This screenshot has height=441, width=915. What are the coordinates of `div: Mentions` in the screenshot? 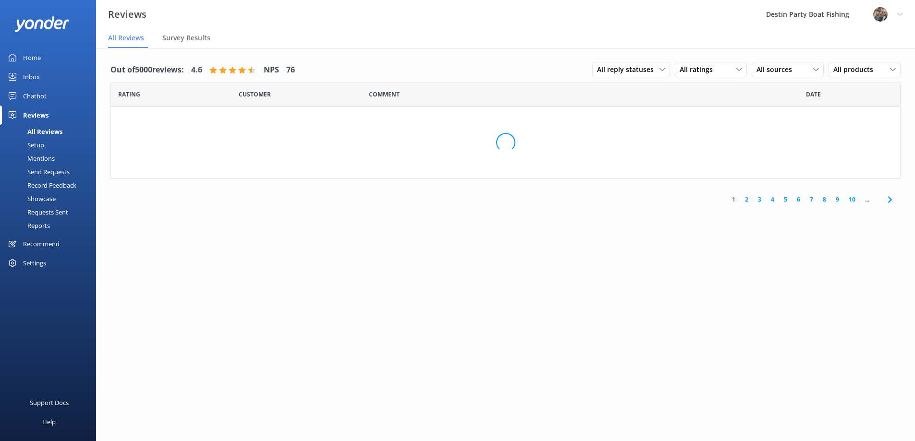 It's located at (30, 158).